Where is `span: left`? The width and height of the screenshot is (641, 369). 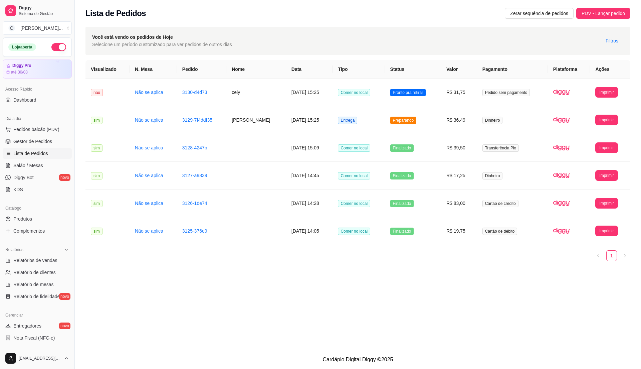
span: left is located at coordinates (599, 256).